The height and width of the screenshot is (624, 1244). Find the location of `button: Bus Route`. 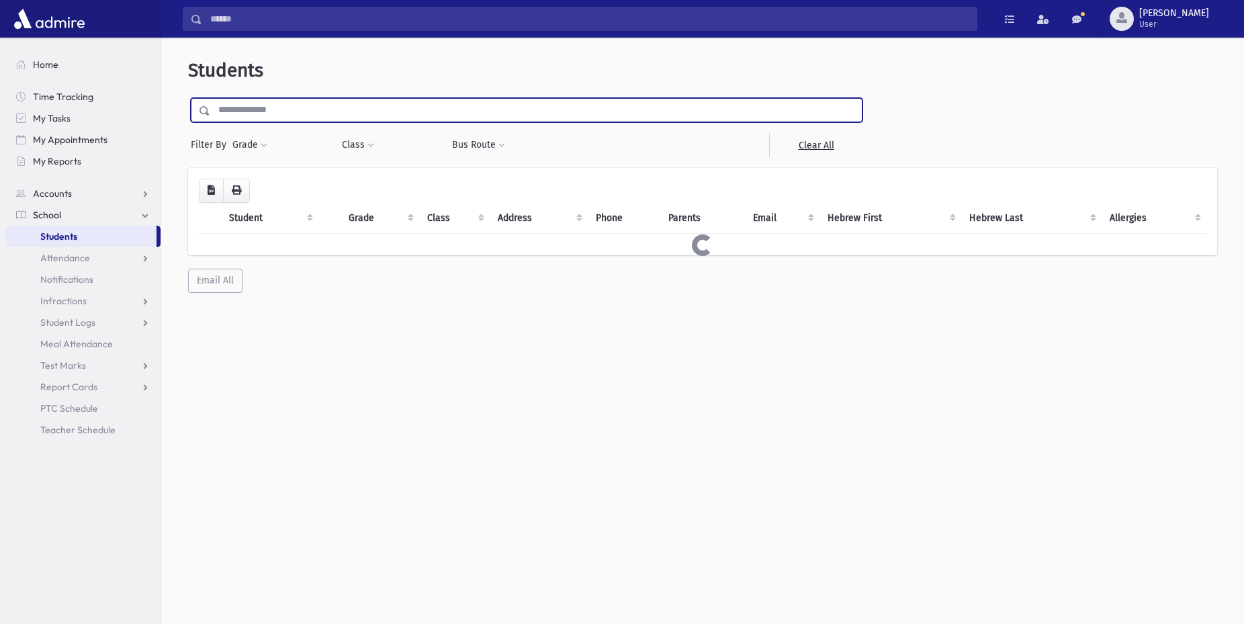

button: Bus Route is located at coordinates (478, 145).